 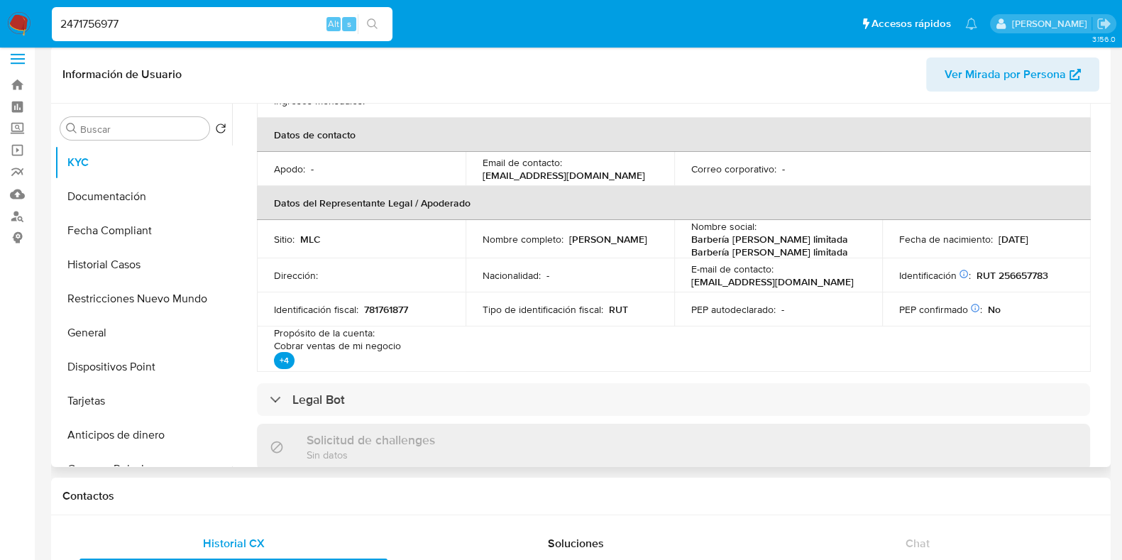 What do you see at coordinates (233, 543) in the screenshot?
I see `span: Historial CX` at bounding box center [233, 543].